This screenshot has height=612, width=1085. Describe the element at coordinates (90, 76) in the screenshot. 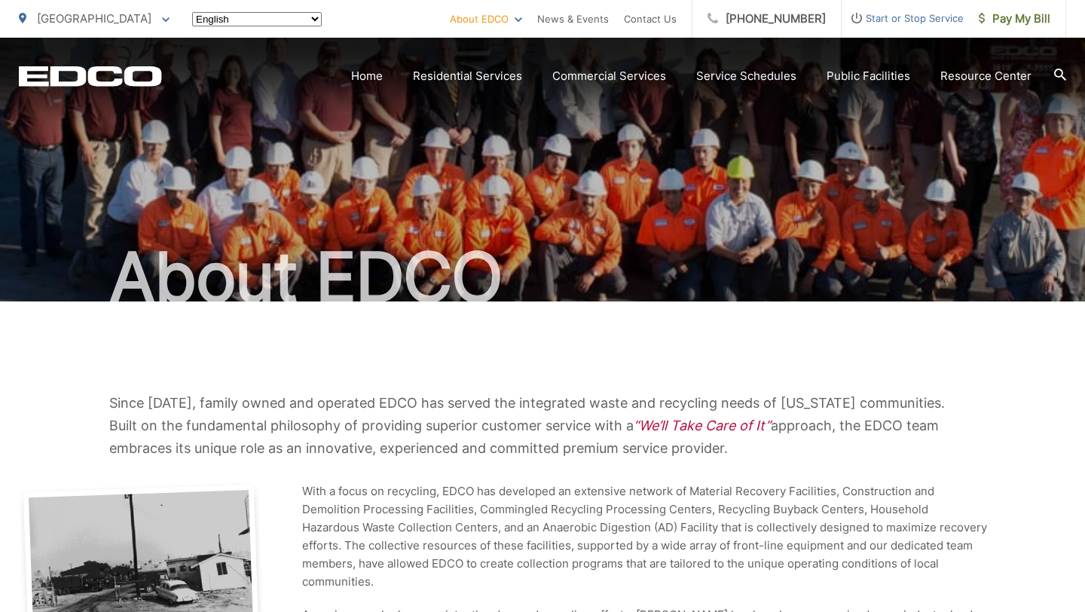

I see `a: EDCD logo. Return to the homepage.` at that location.